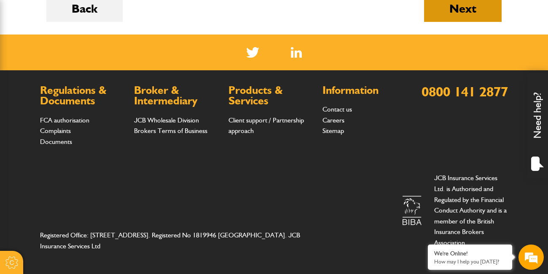  What do you see at coordinates (83, 96) in the screenshot?
I see `h2: Regulations & Documents` at bounding box center [83, 96].